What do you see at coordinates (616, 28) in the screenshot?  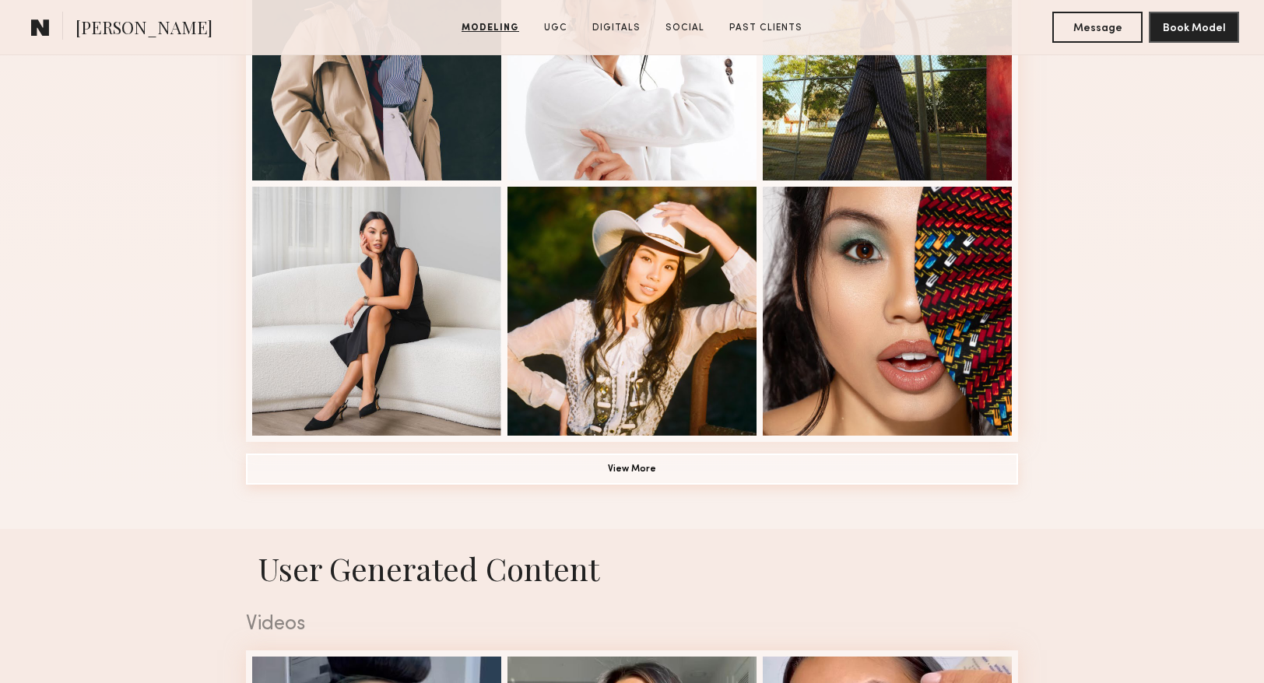 I see `a: Digitals` at bounding box center [616, 28].